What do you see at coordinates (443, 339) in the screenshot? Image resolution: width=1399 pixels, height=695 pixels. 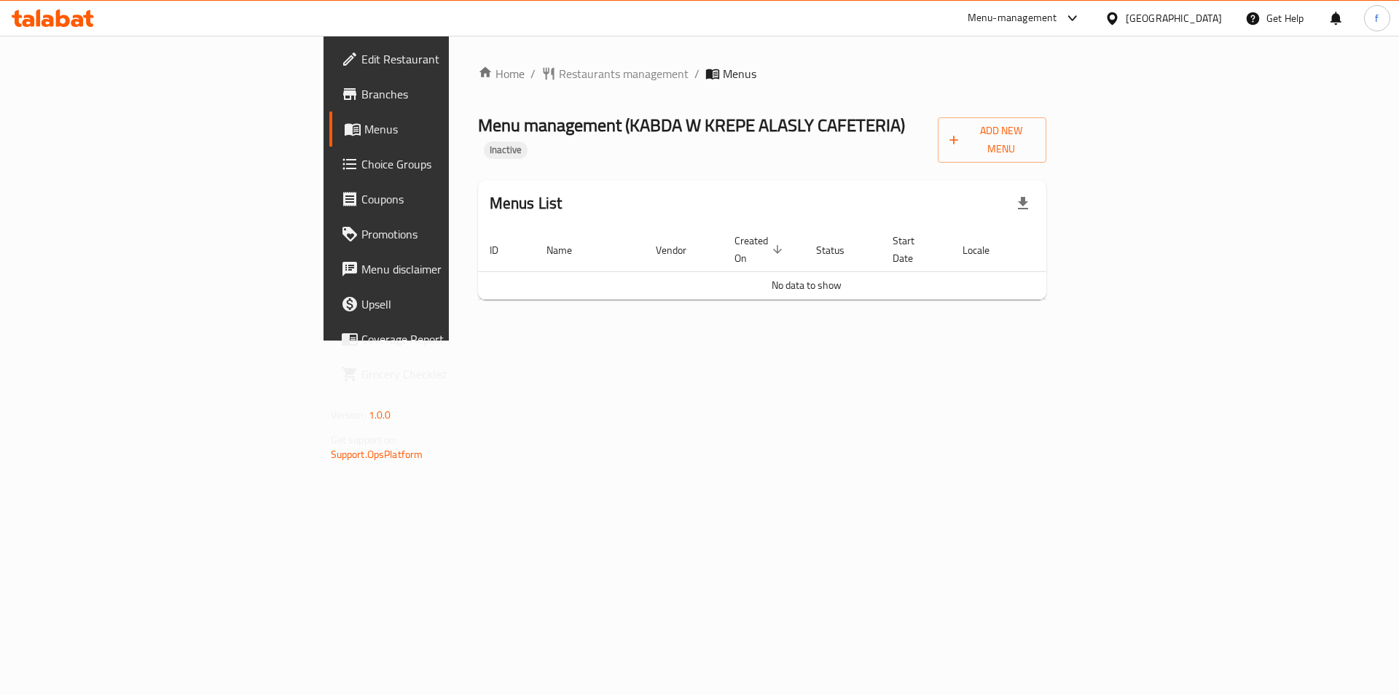 I see `a: Coverage Report` at bounding box center [443, 339].